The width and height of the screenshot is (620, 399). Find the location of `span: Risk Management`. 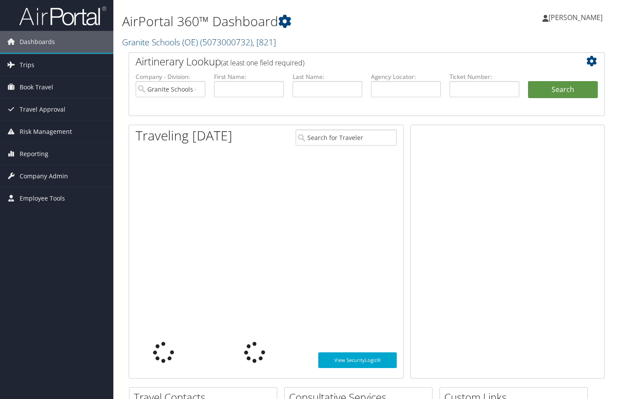

span: Risk Management is located at coordinates (46, 132).